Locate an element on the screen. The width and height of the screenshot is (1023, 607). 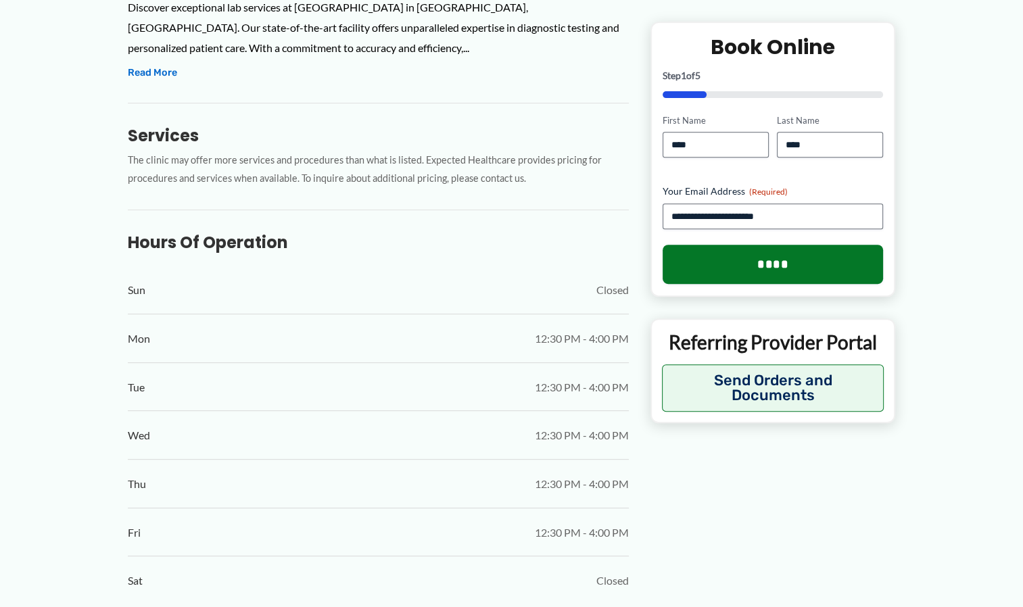
span: Wed is located at coordinates (139, 435).